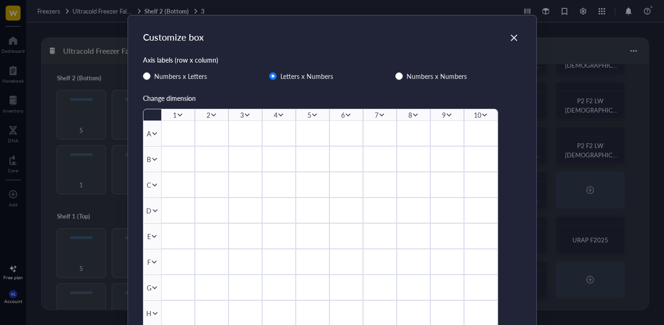 This screenshot has height=325, width=664. Describe the element at coordinates (242, 115) in the screenshot. I see `div: 3` at that location.